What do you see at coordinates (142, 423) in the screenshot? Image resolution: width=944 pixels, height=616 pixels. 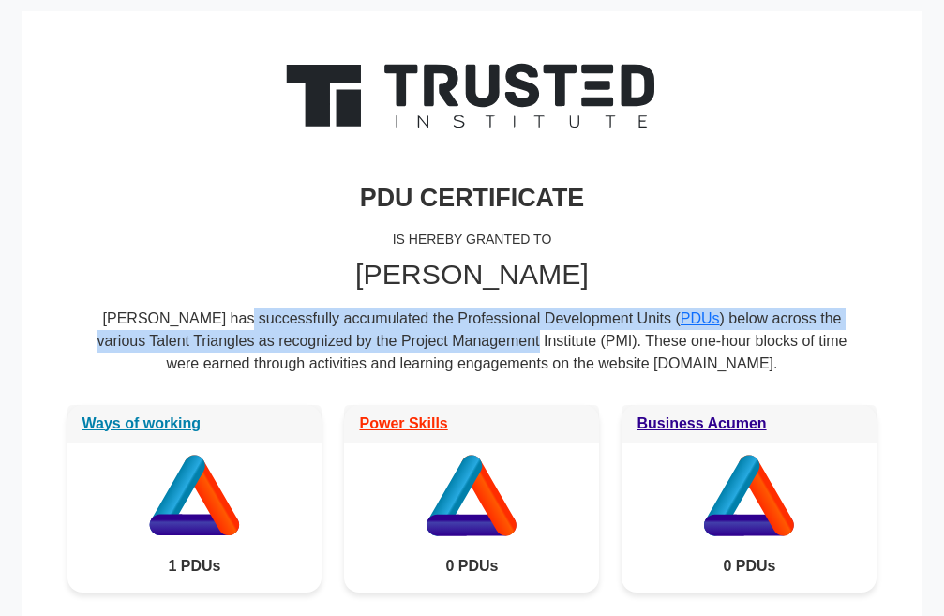 I see `a: Ways of working` at bounding box center [142, 423].